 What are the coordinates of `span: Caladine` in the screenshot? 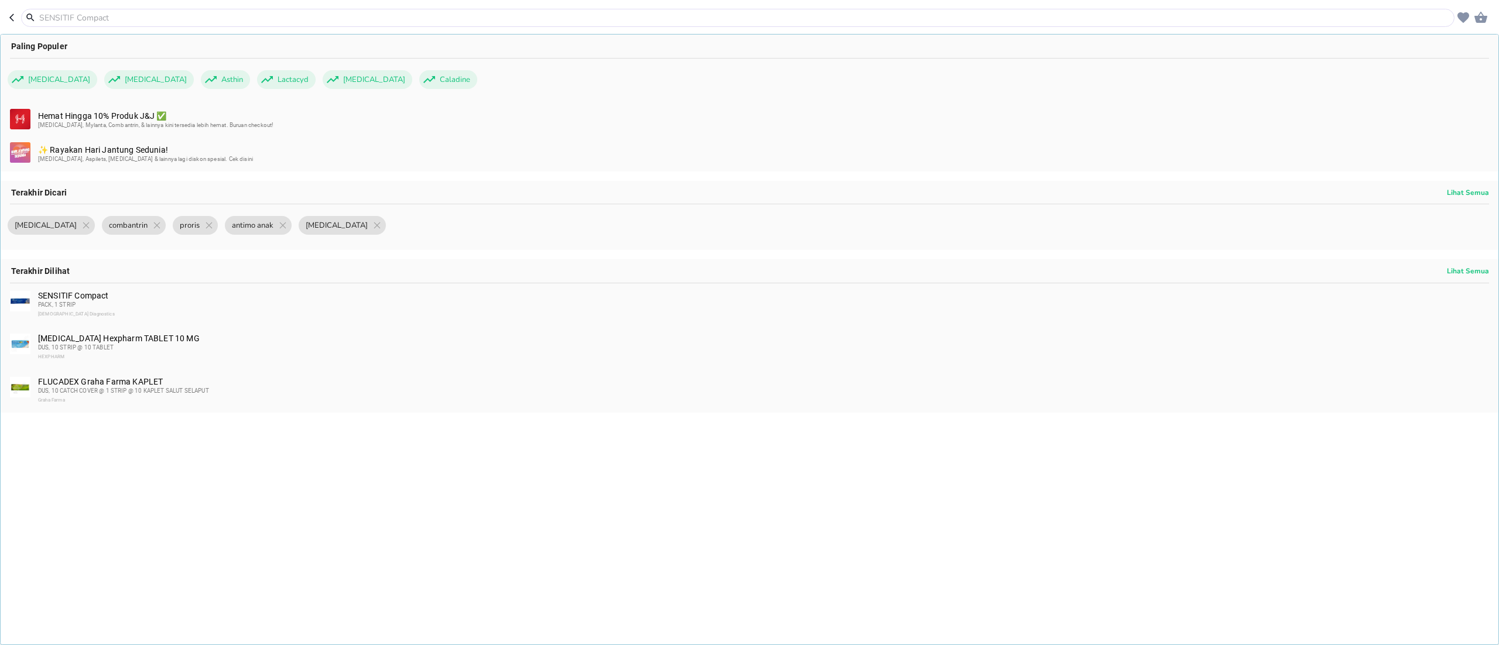 It's located at (455, 80).